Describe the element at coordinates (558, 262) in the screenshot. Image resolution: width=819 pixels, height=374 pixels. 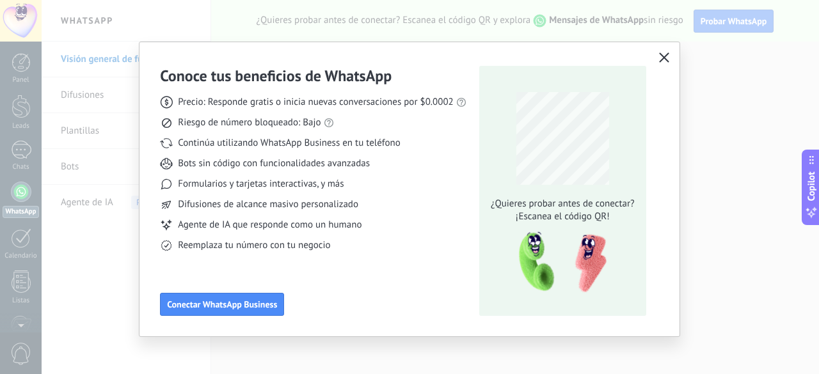
I see `img: qr-pic-1x.png` at that location.